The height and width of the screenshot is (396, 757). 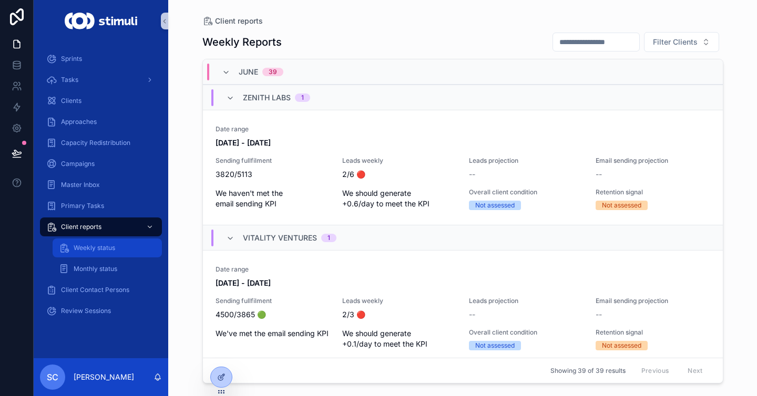 What do you see at coordinates (101, 122) in the screenshot?
I see `a: Approaches` at bounding box center [101, 122].